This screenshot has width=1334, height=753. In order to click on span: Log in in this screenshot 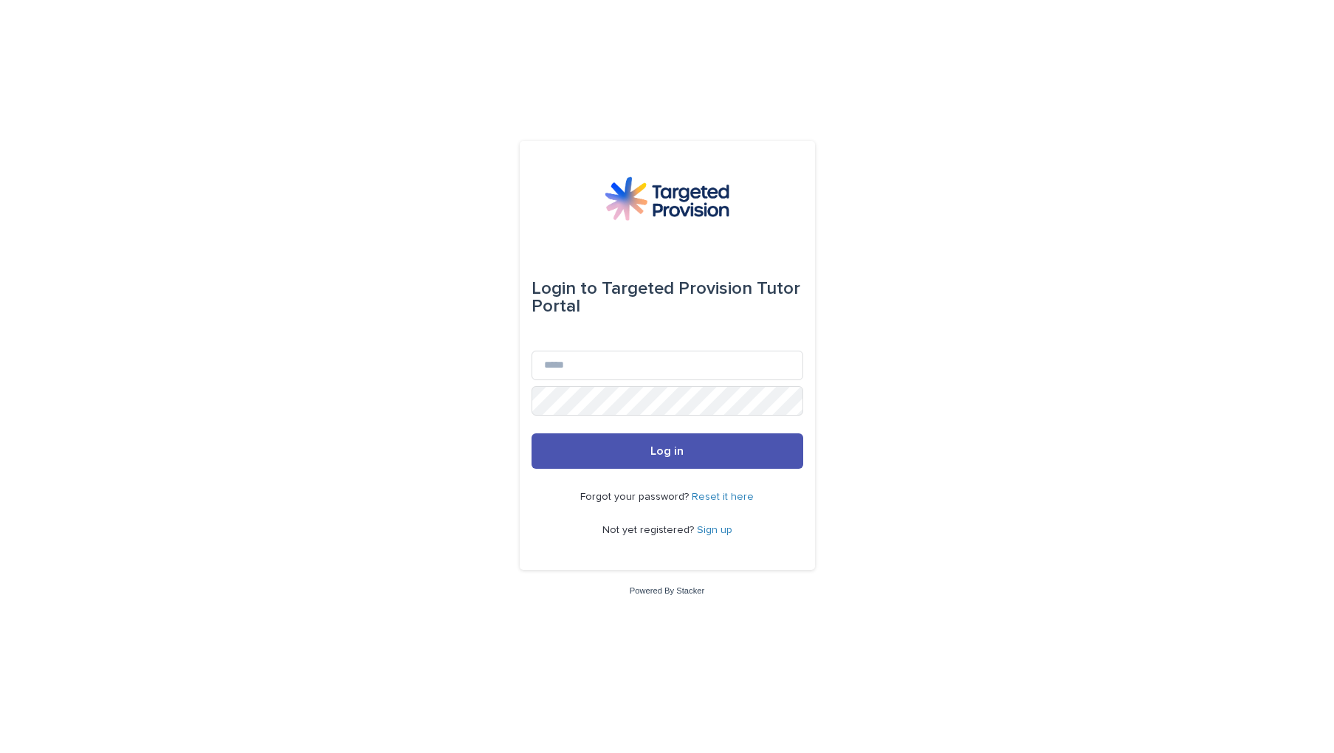, I will do `click(667, 451)`.